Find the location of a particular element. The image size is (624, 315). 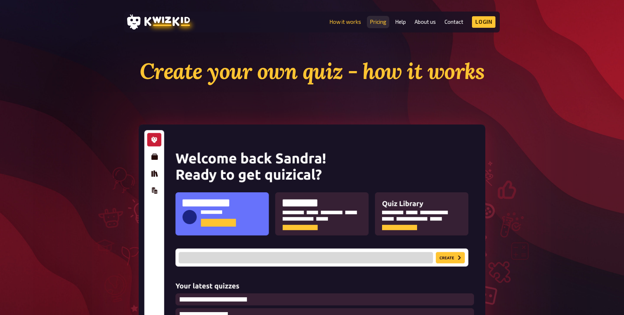

a: Help is located at coordinates (400, 22).